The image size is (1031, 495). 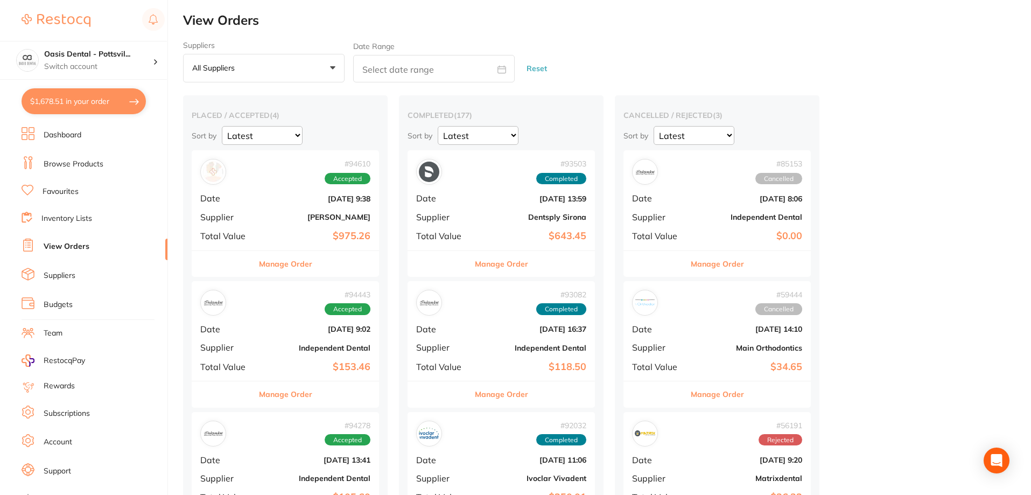 What do you see at coordinates (429, 172) in the screenshot?
I see `img: Dentsply Sirona` at bounding box center [429, 172].